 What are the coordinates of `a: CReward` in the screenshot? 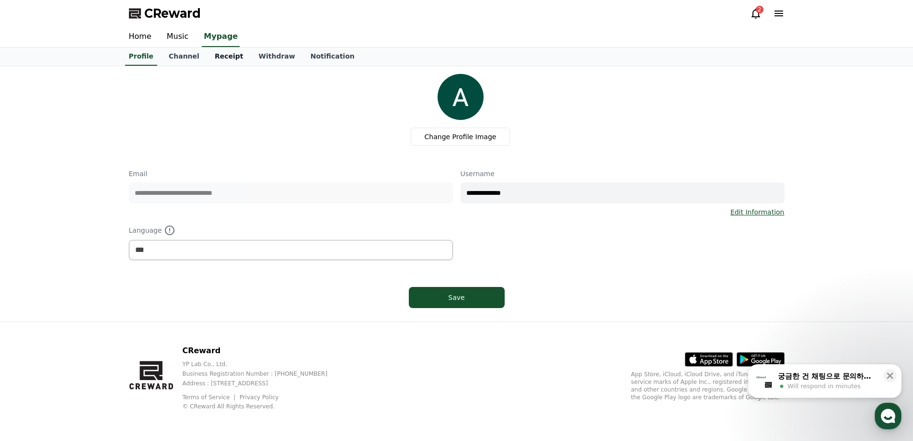 It's located at (165, 13).